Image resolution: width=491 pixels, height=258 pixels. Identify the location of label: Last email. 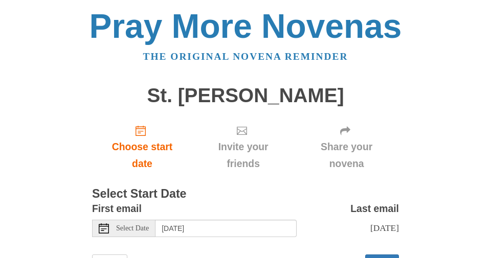
(374, 209).